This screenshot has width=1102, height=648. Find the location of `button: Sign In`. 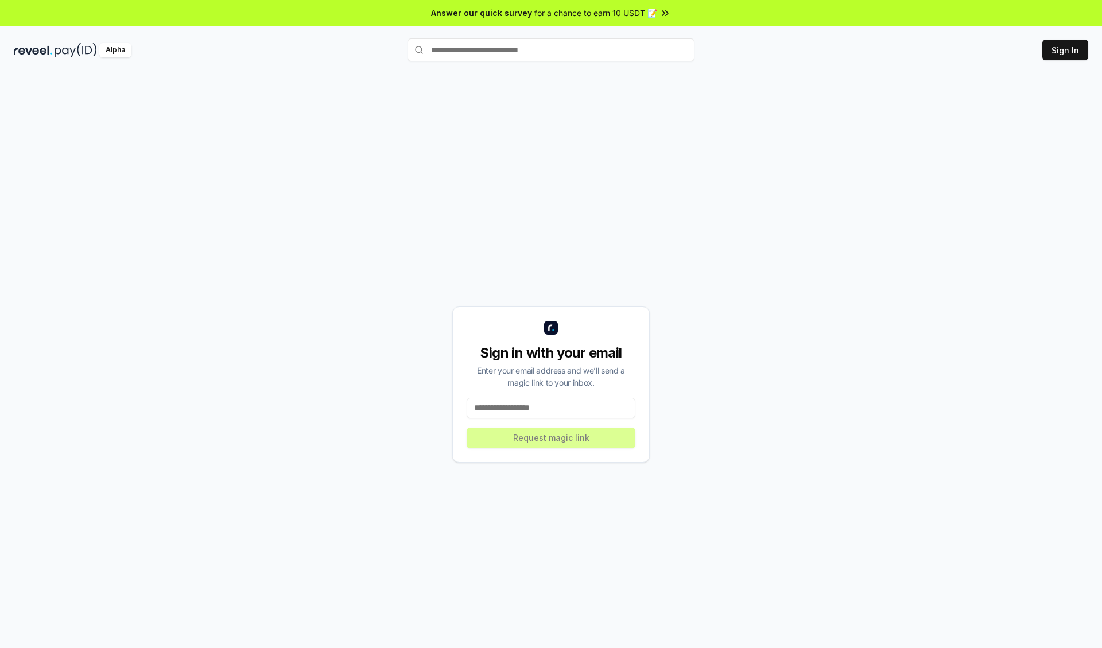

button: Sign In is located at coordinates (1065, 50).